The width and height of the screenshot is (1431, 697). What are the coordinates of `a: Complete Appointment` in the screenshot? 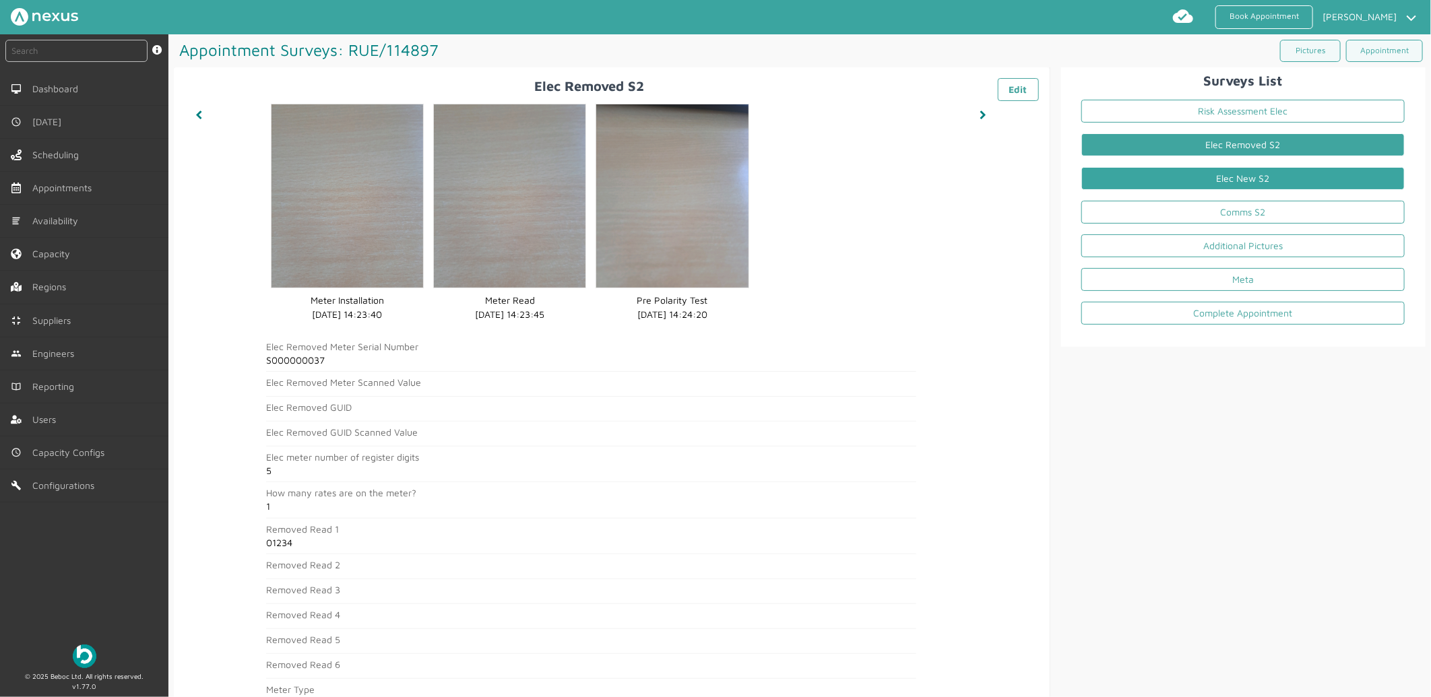 It's located at (1243, 313).